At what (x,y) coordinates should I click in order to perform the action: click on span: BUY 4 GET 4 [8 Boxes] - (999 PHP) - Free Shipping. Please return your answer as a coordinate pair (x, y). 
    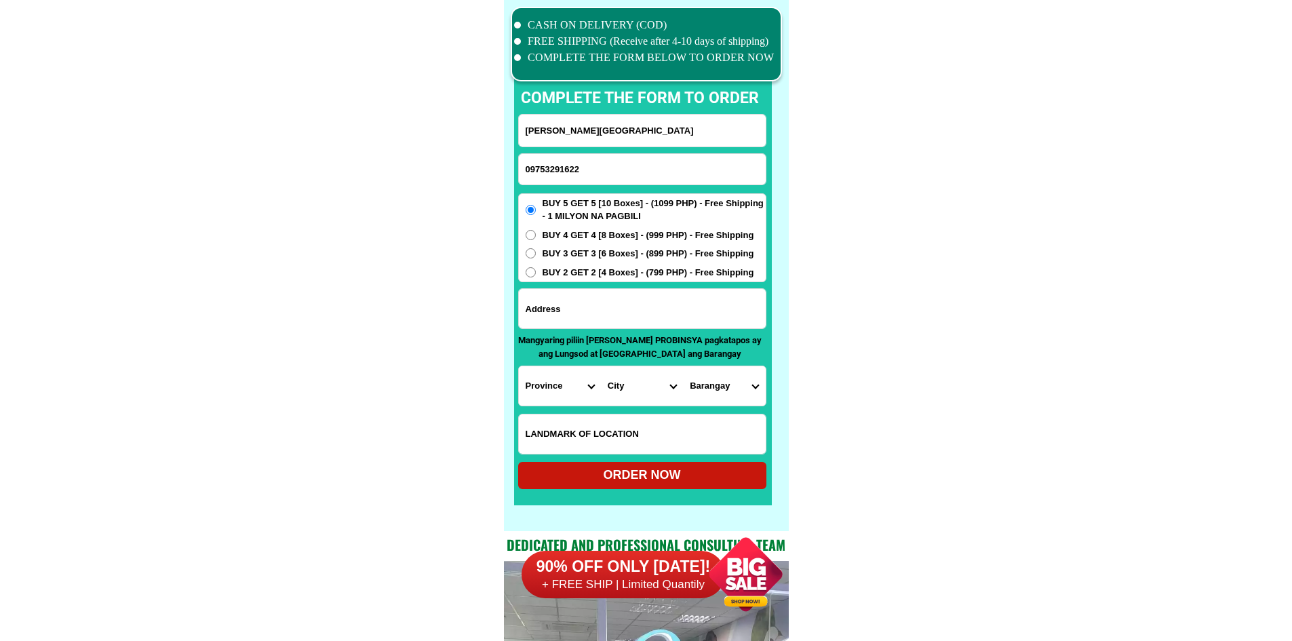
    Looking at the image, I should click on (649, 235).